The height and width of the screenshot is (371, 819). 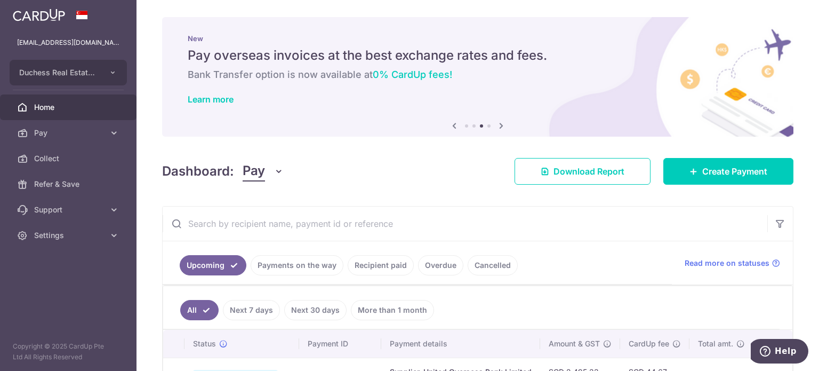 I want to click on a: Learn more, so click(x=211, y=99).